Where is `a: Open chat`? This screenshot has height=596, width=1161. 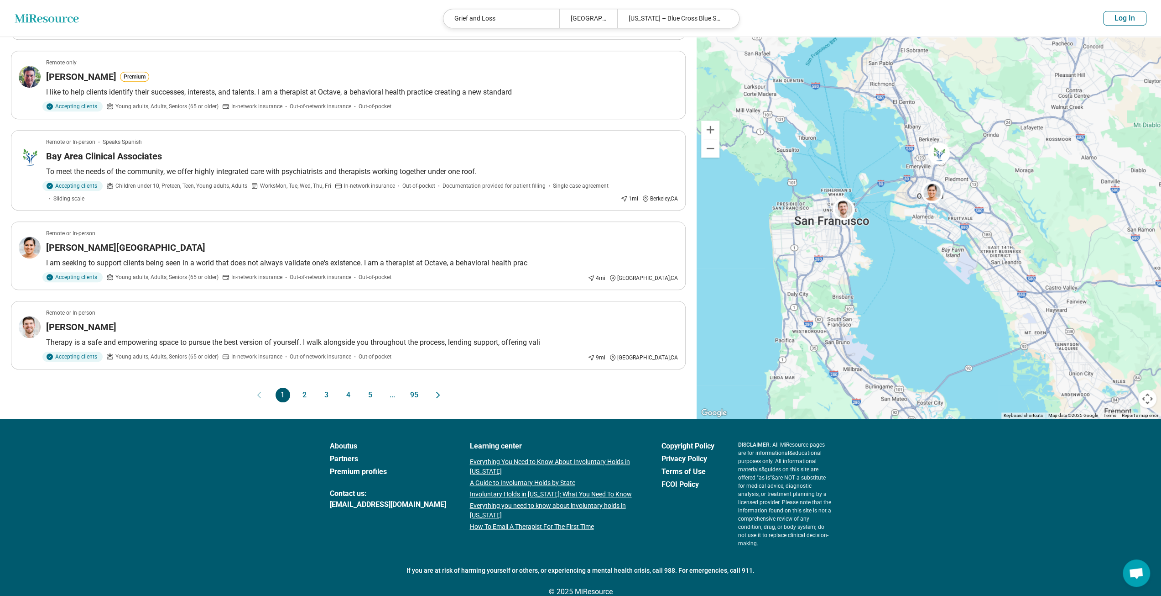 a: Open chat is located at coordinates (1137, 573).